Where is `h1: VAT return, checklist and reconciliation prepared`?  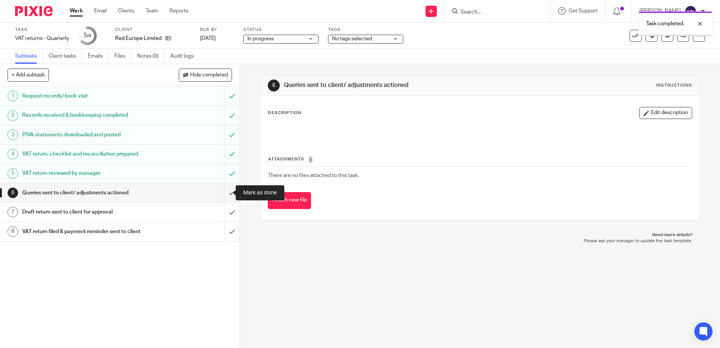 h1: VAT return, checklist and reconciliation prepared is located at coordinates (87, 154).